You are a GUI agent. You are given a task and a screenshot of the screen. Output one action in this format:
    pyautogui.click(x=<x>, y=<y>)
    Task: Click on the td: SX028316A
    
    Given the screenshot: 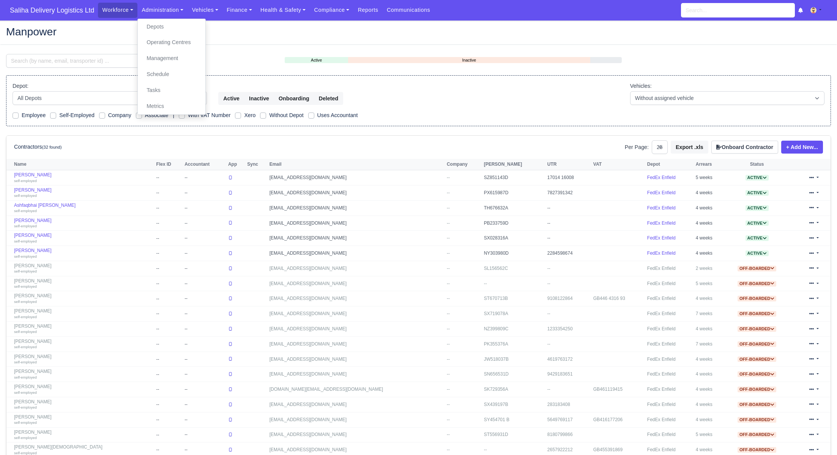 What is the action you would take?
    pyautogui.click(x=514, y=238)
    